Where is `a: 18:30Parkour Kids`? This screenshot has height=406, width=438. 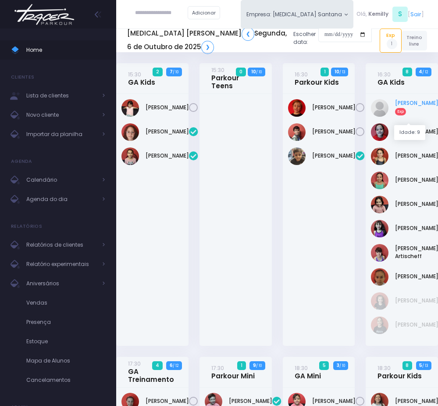
a: 18:30Parkour Kids is located at coordinates (400, 372).